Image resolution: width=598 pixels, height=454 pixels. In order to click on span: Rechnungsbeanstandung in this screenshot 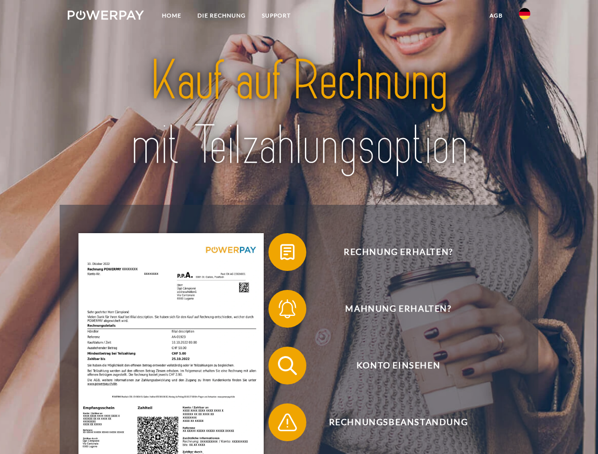, I will do `click(398, 423)`.